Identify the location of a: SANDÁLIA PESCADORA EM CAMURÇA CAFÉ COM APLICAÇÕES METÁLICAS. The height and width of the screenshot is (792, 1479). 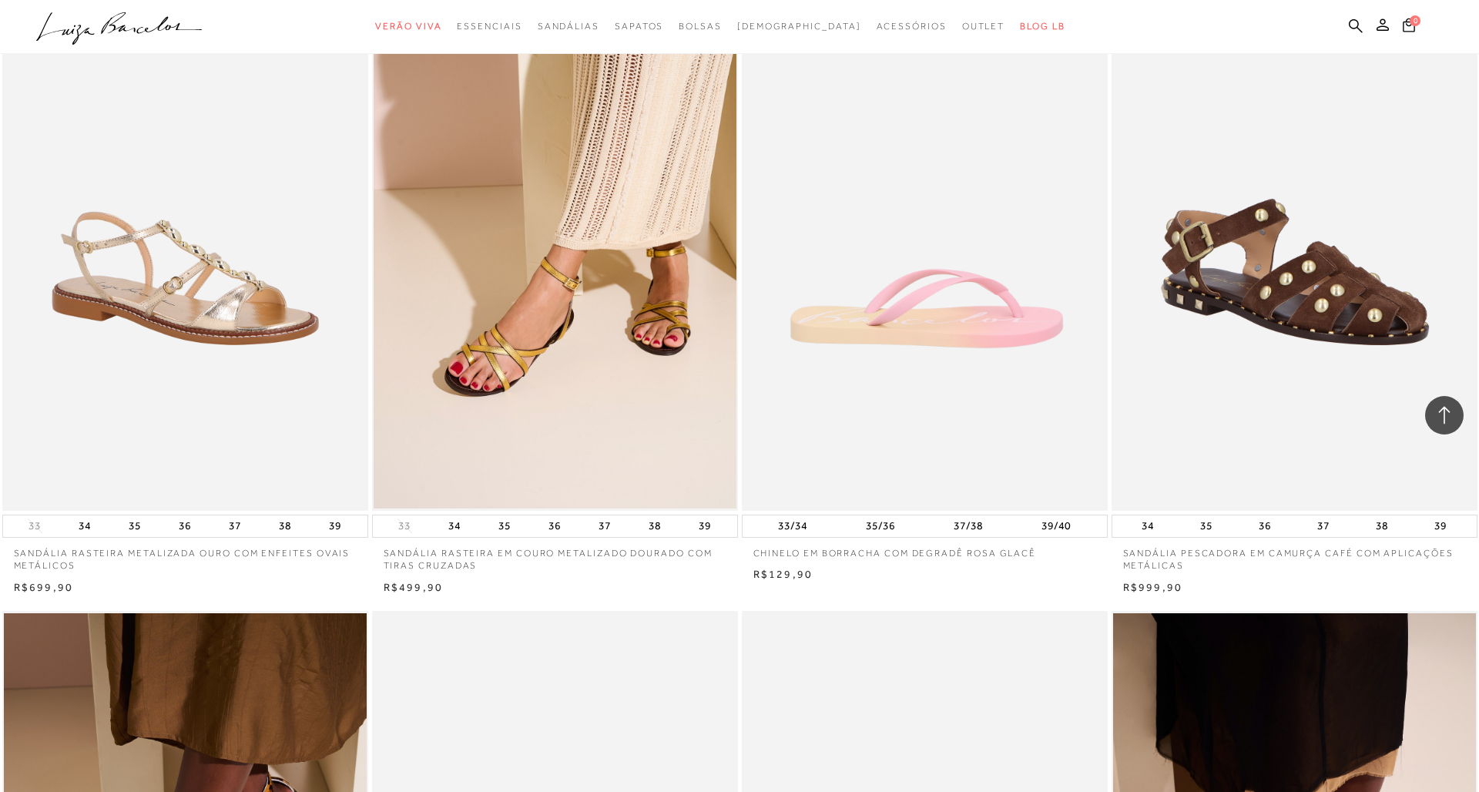
(1294, 555).